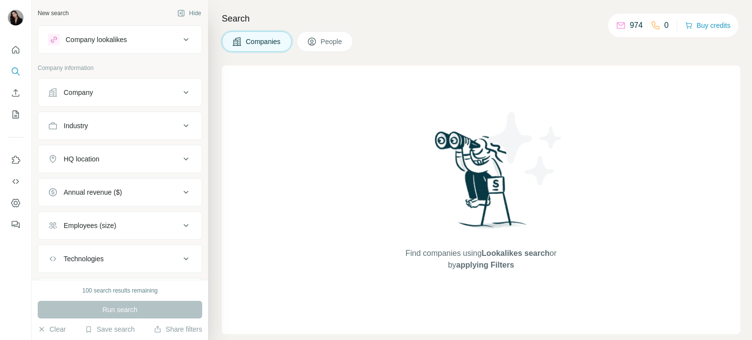 Image resolution: width=752 pixels, height=340 pixels. I want to click on button: Quick start, so click(16, 50).